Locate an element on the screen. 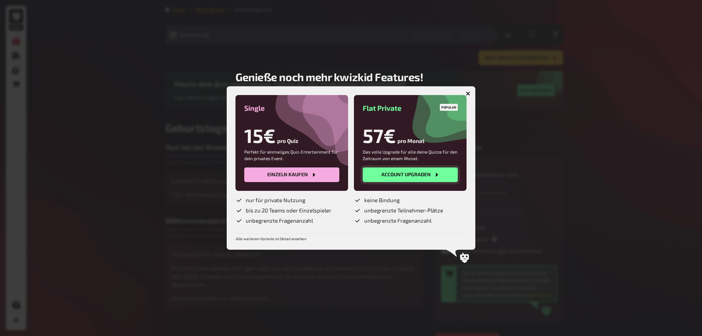 Image resolution: width=702 pixels, height=336 pixels. p: Perfekt für einmaliges Quiz-Entertainment für dein privates Event. is located at coordinates (292, 155).